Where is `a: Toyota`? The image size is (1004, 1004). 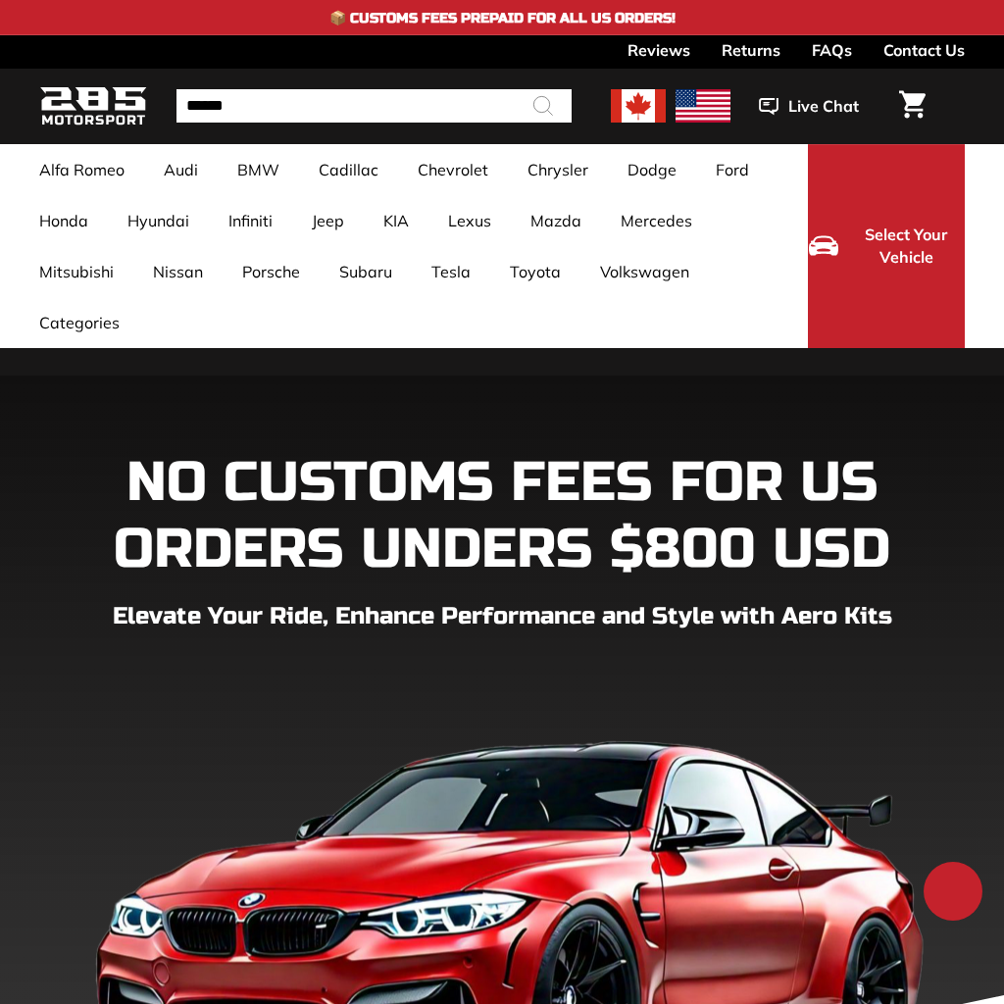 a: Toyota is located at coordinates (535, 272).